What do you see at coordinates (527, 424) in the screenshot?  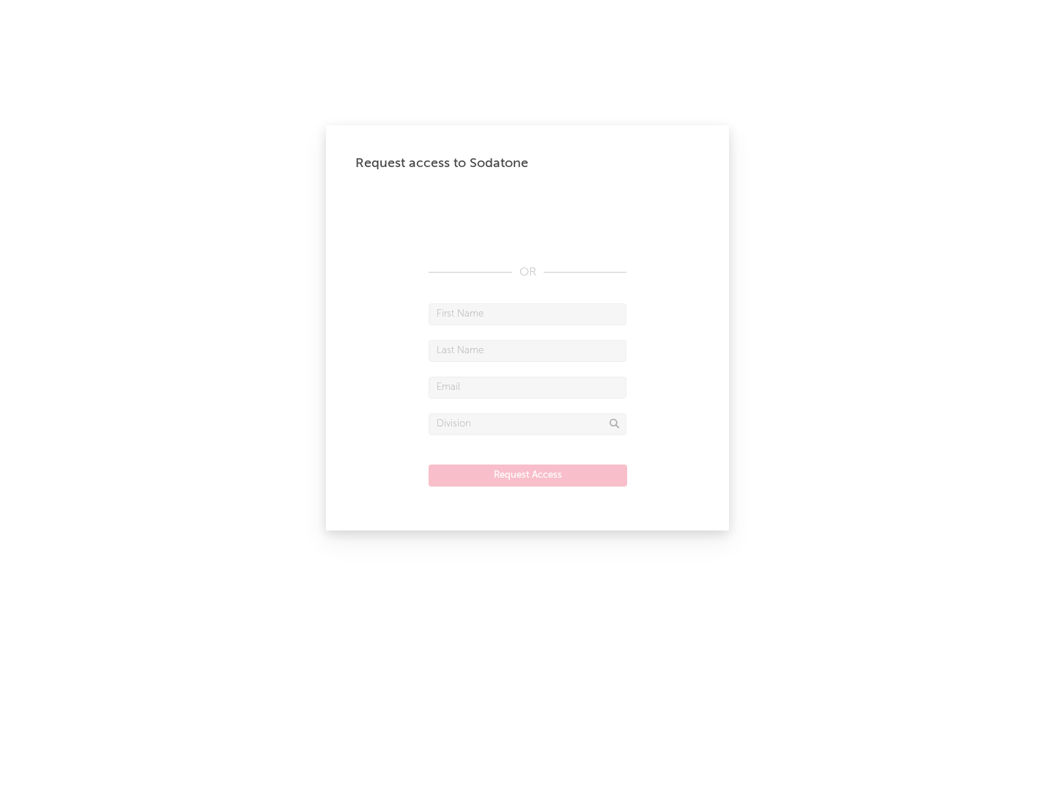 I see `input: Division` at bounding box center [527, 424].